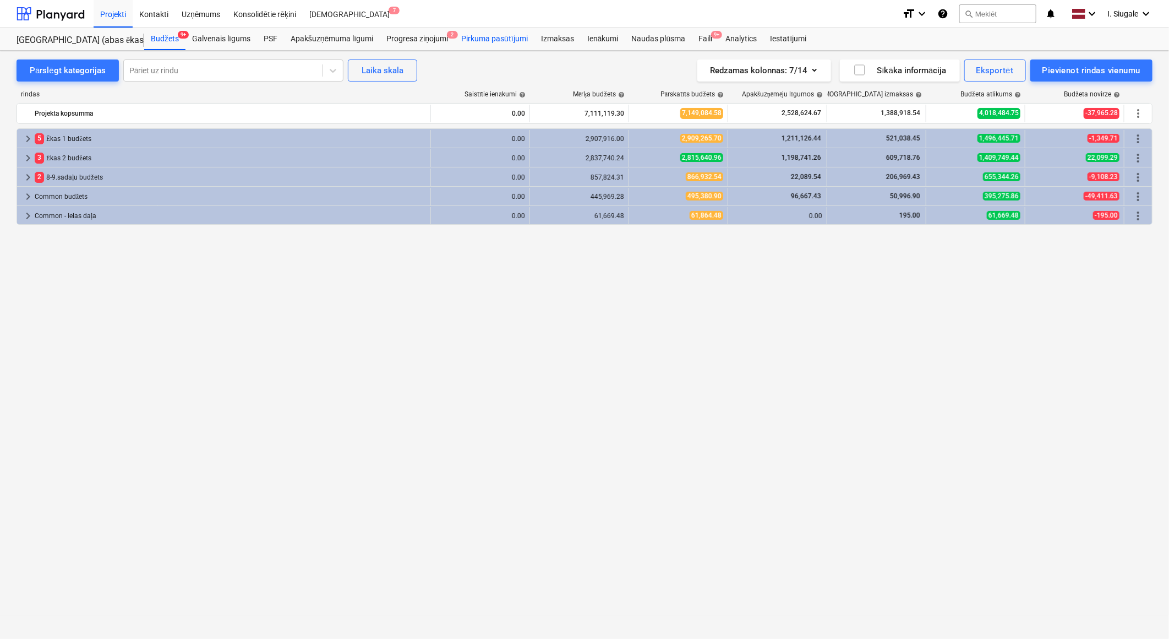  I want to click on button: Pievienot rindas vienumu, so click(1092, 70).